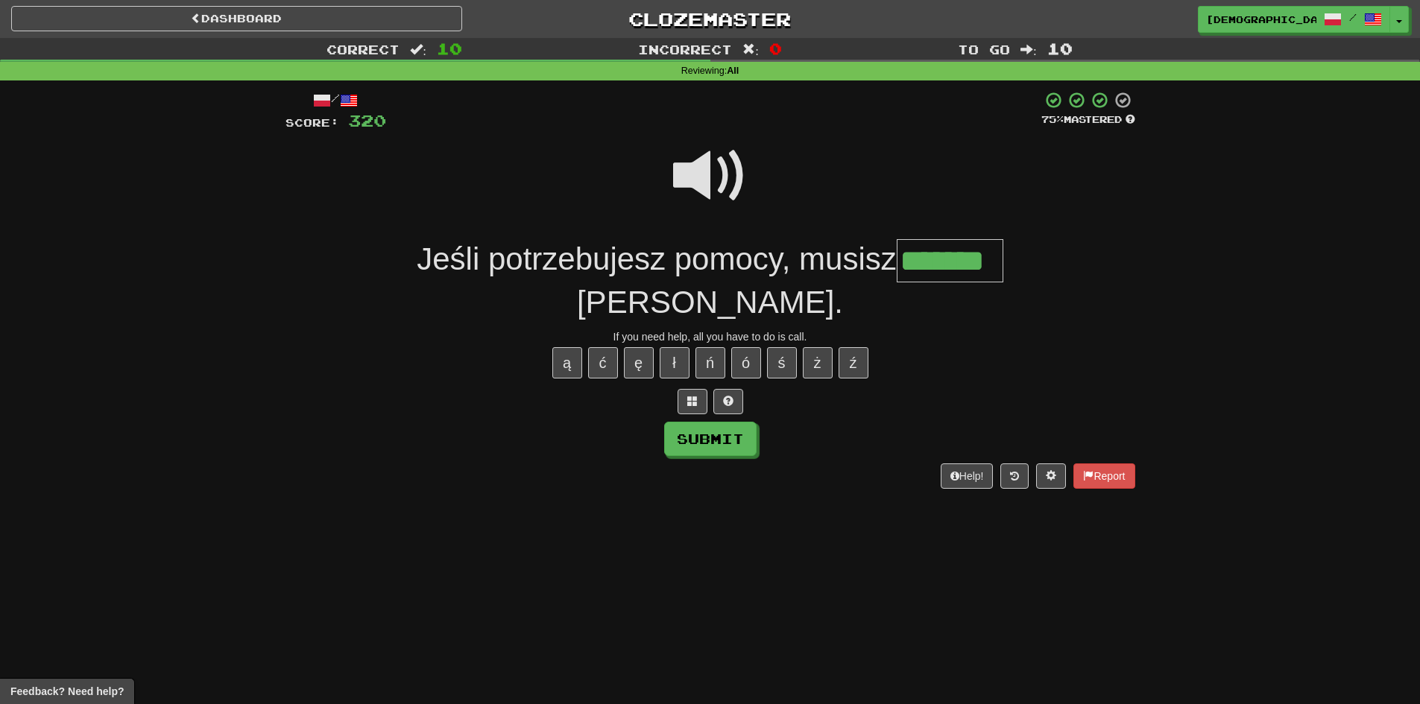 The width and height of the screenshot is (1420, 704). What do you see at coordinates (1015, 476) in the screenshot?
I see `button: Round history (alt+y)` at bounding box center [1015, 476].